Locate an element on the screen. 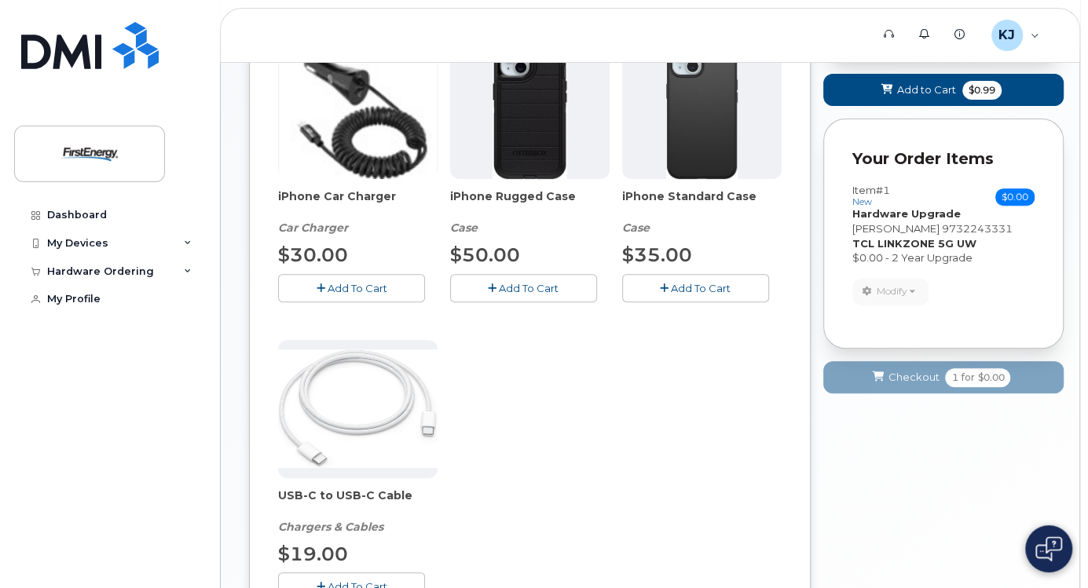  div: iPhone Car Charger is located at coordinates (357, 212).